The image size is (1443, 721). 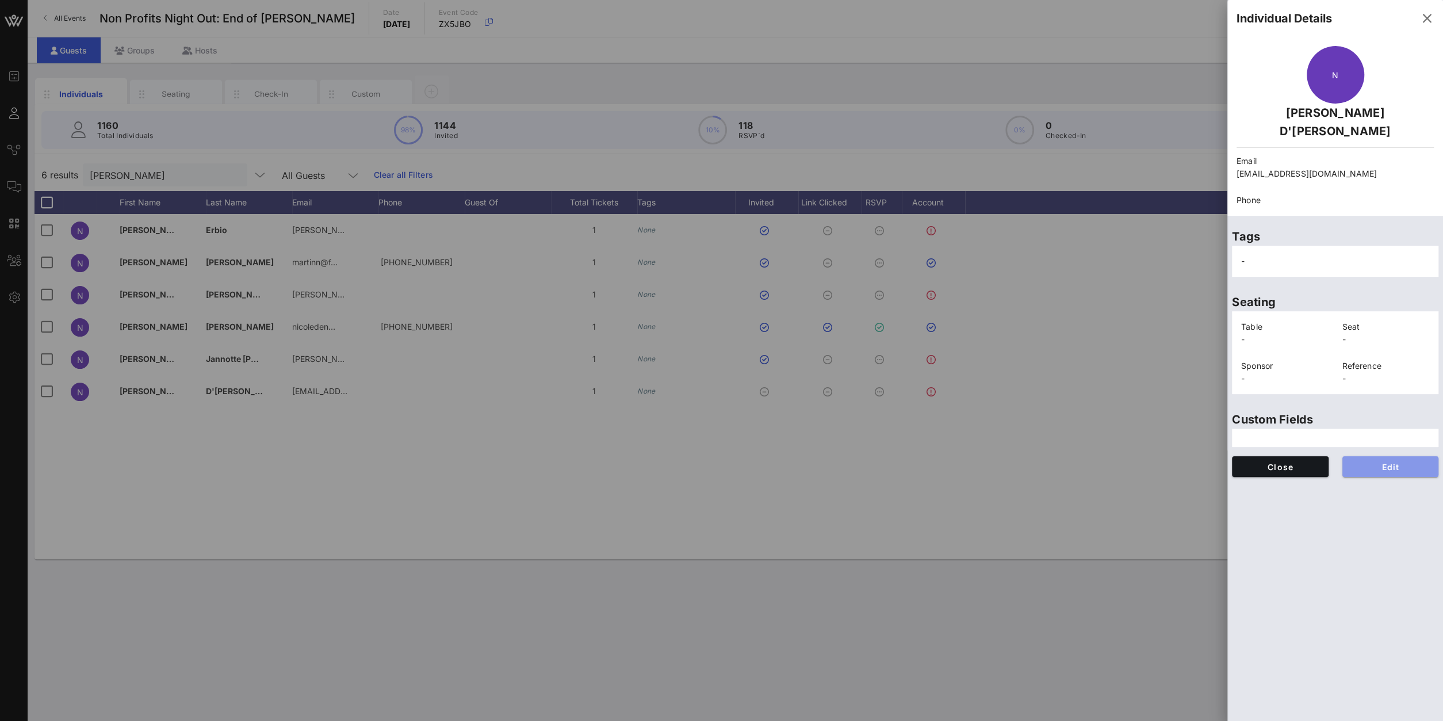 I want to click on button: Close, so click(x=1280, y=466).